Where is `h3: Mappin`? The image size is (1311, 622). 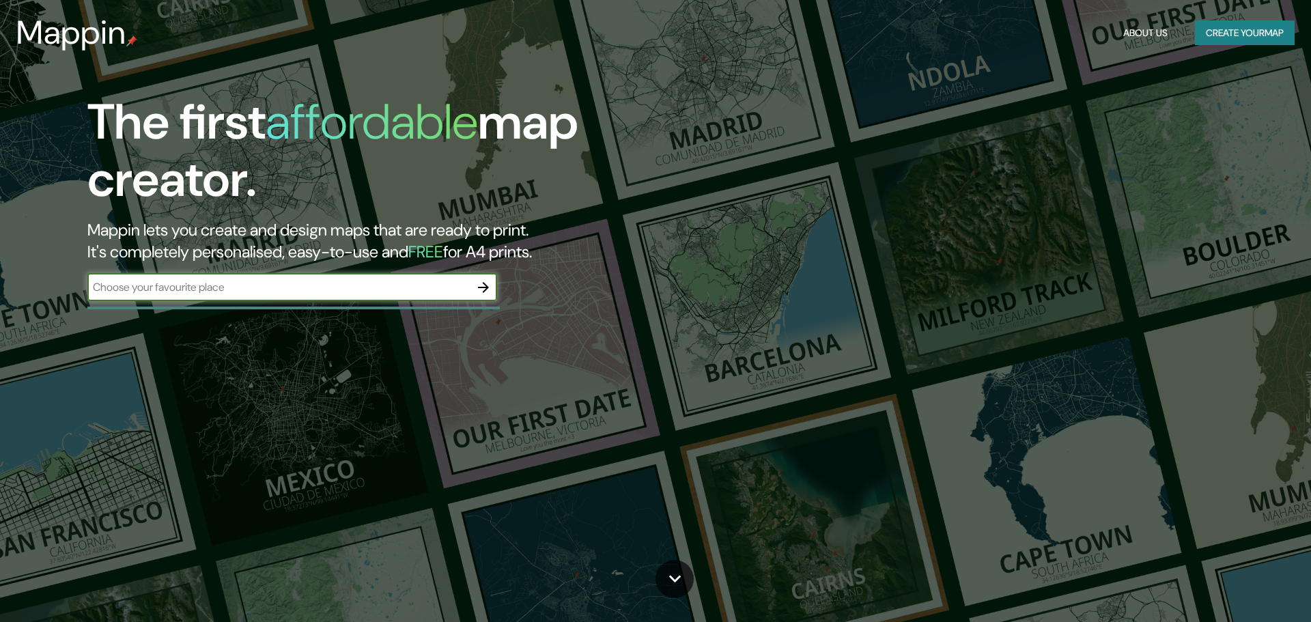
h3: Mappin is located at coordinates (71, 33).